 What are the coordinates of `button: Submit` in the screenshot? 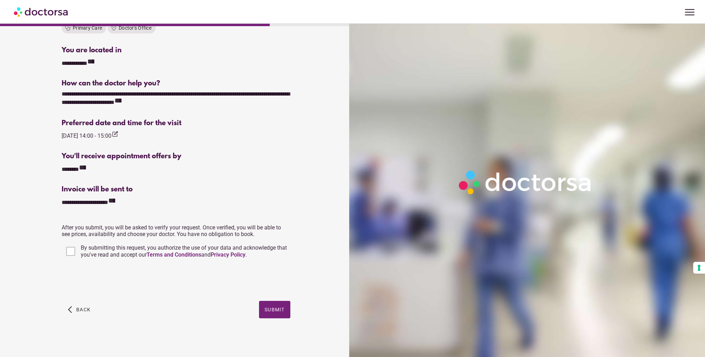 It's located at (275, 309).